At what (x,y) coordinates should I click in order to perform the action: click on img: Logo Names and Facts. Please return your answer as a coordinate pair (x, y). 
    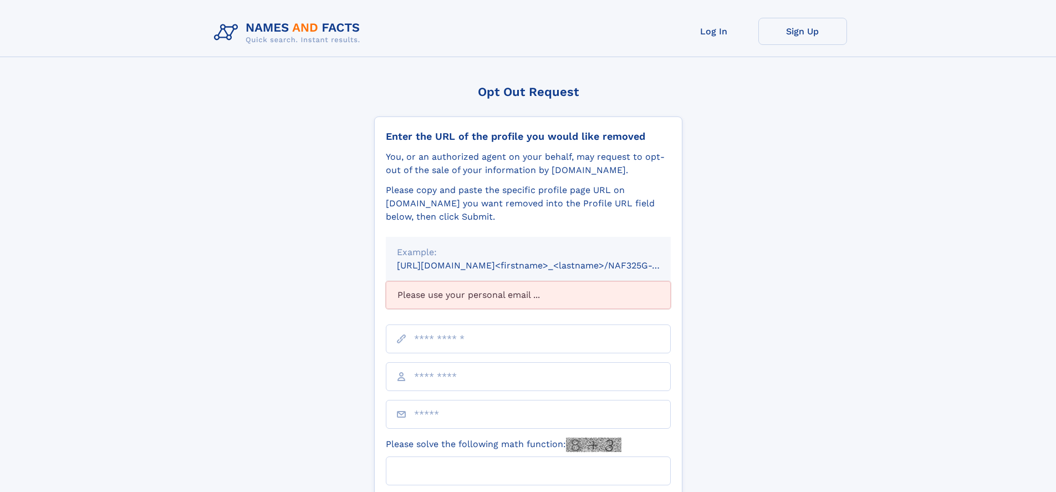
    Looking at the image, I should click on (289, 33).